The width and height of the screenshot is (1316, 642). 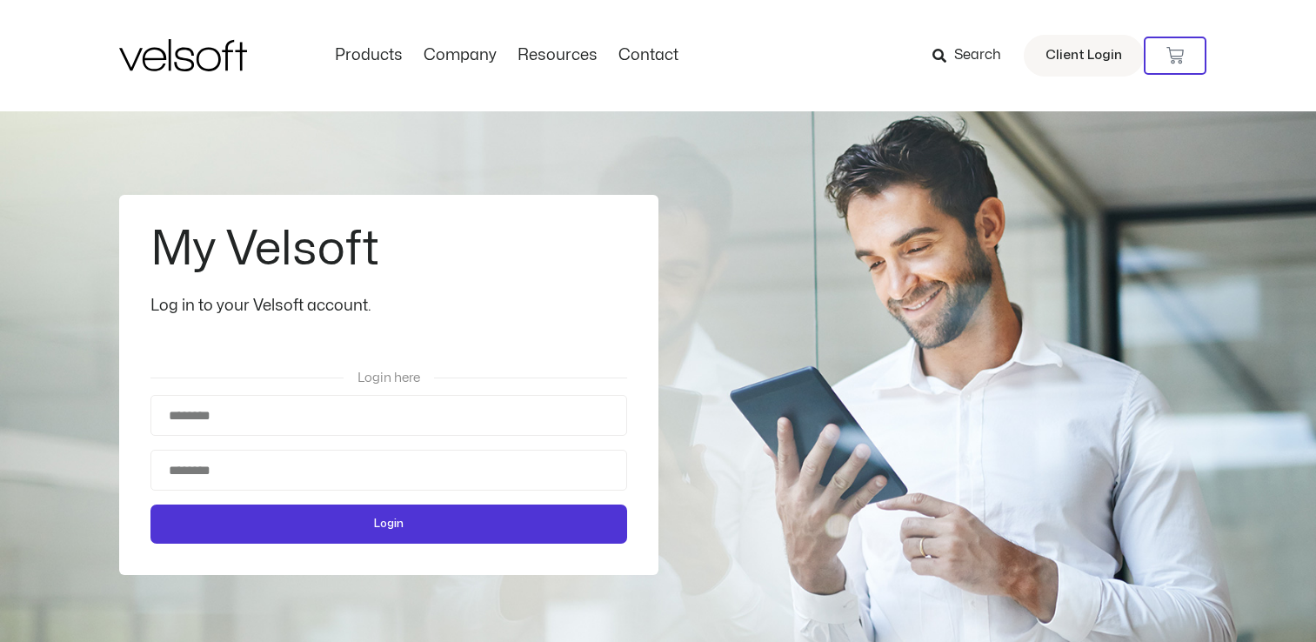 I want to click on a: CompanyMenu Toggle, so click(x=460, y=56).